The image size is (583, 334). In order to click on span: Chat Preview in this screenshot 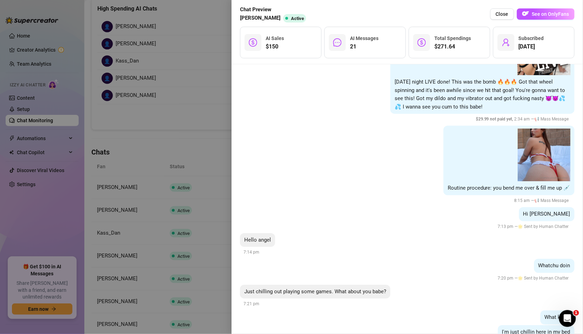, I will do `click(274, 10)`.